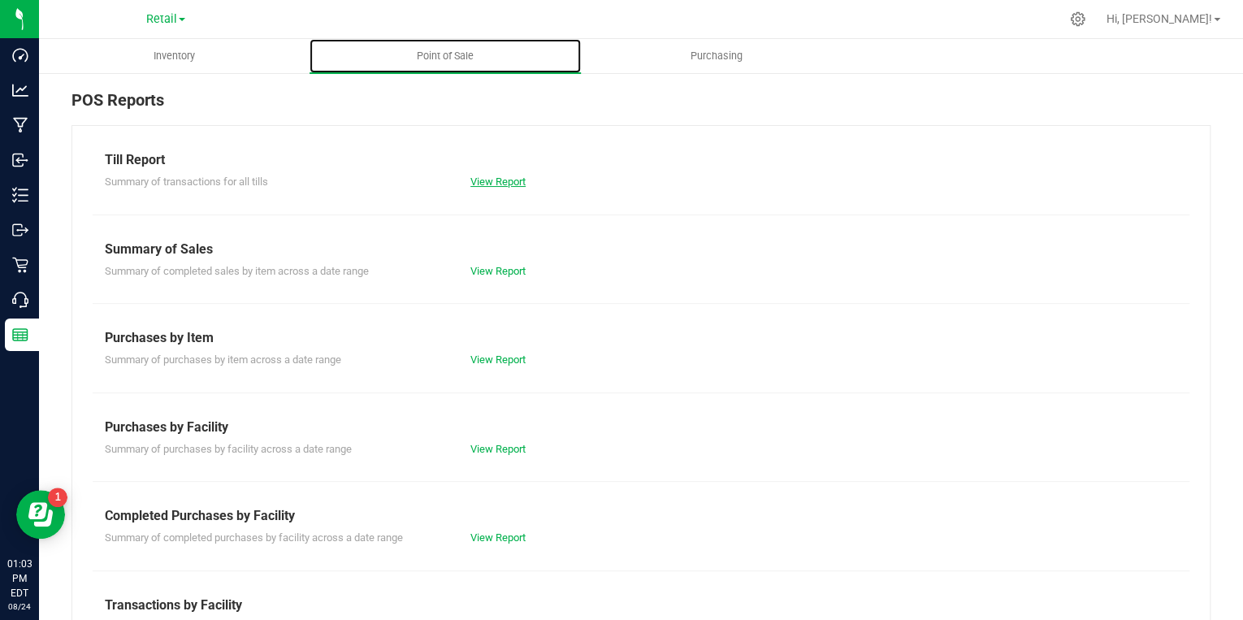 The height and width of the screenshot is (620, 1243). What do you see at coordinates (716, 56) in the screenshot?
I see `a: Purchasing` at bounding box center [716, 56].